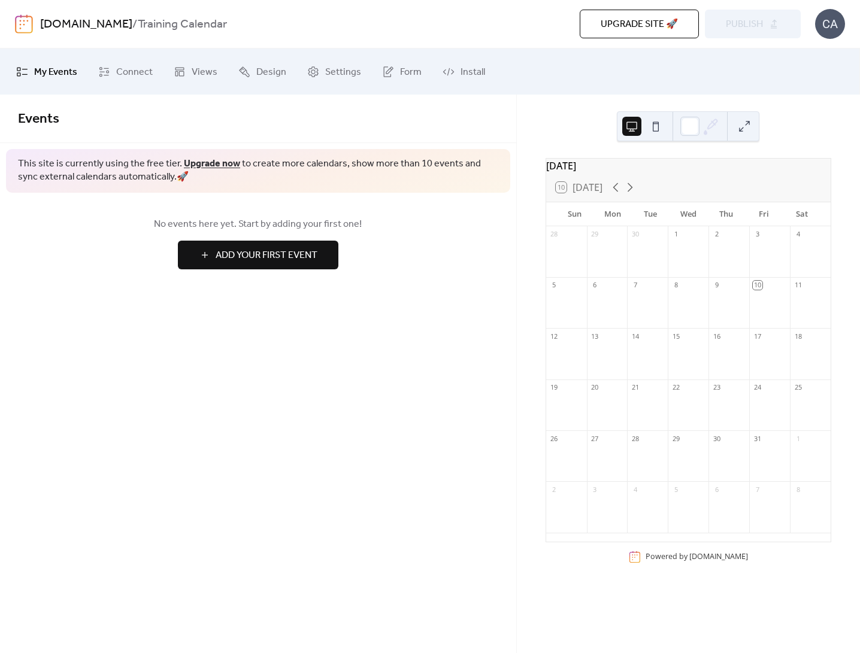 The width and height of the screenshot is (860, 653). I want to click on div: 15, so click(675, 336).